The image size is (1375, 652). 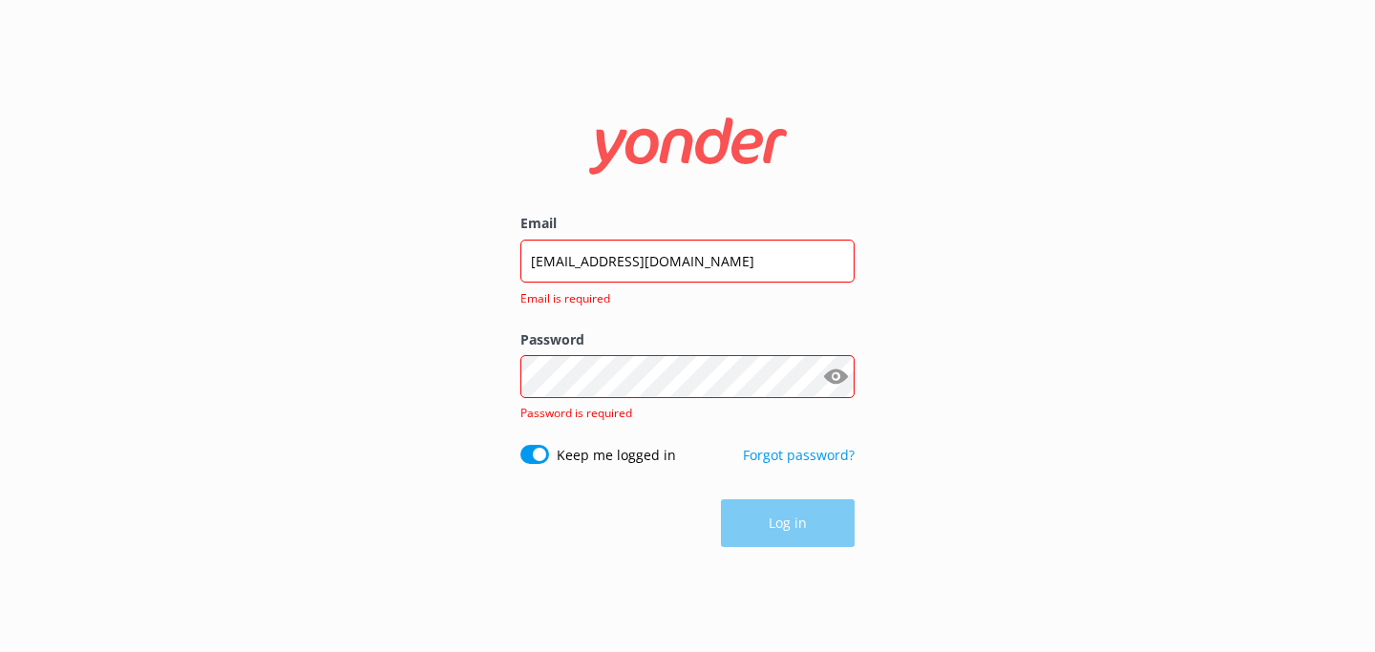 What do you see at coordinates (688, 261) in the screenshot?
I see `input: user@emailaddress.com` at bounding box center [688, 261].